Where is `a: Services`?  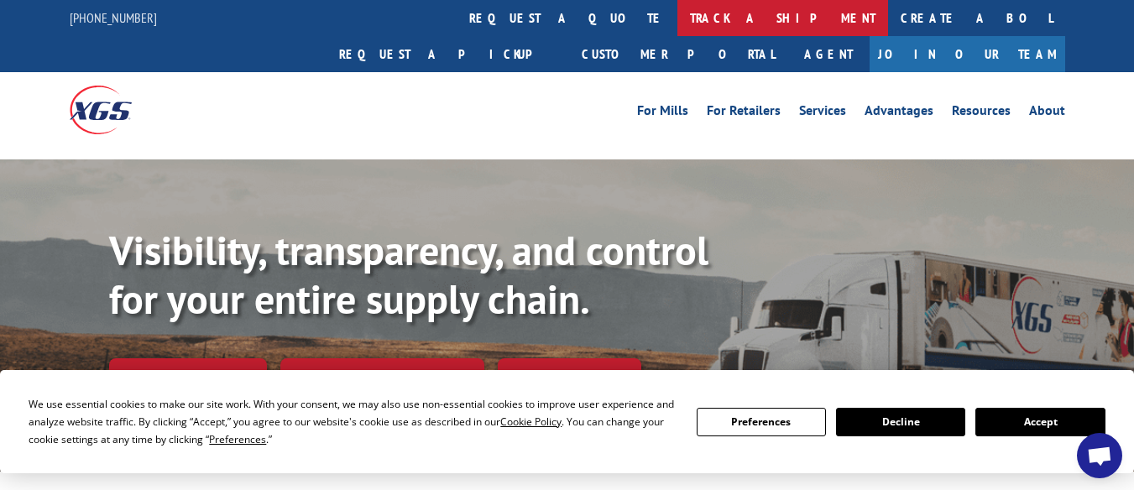 a: Services is located at coordinates (823, 113).